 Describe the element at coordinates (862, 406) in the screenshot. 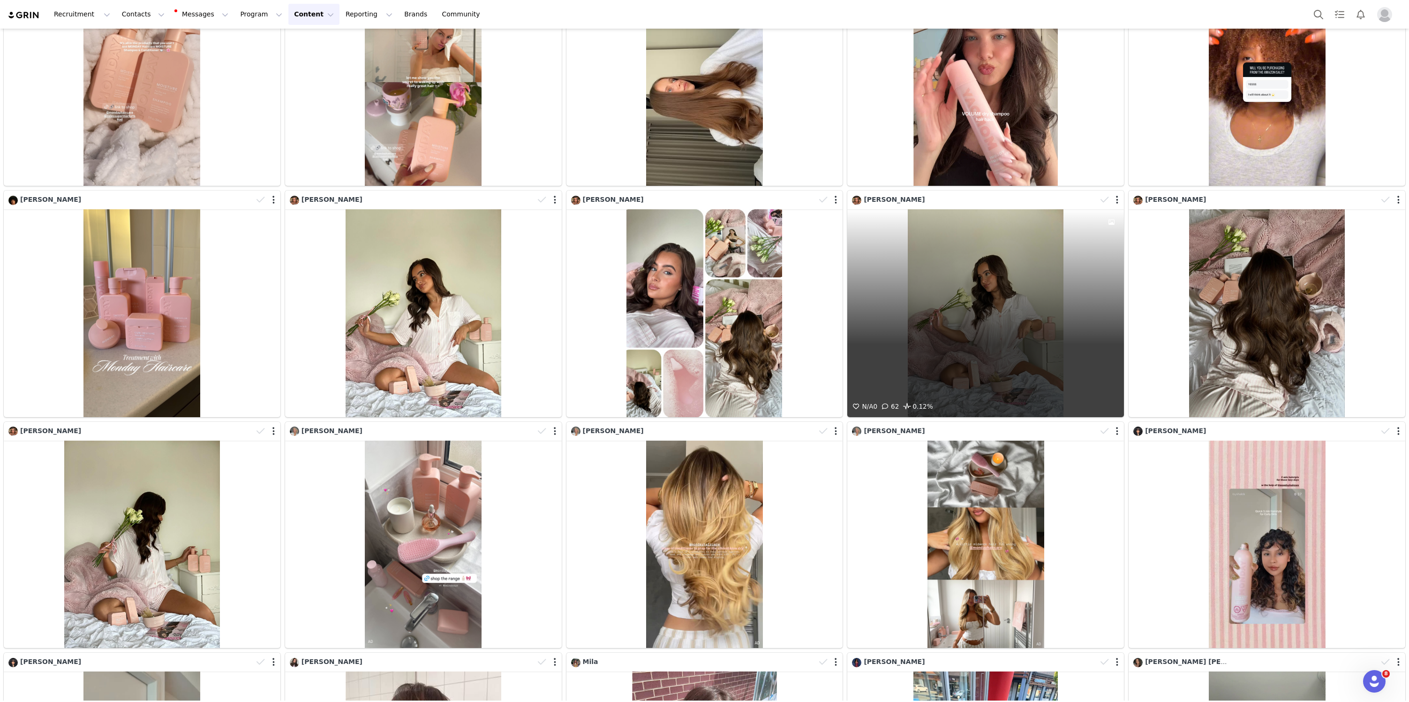

I see `span: N/A` at that location.